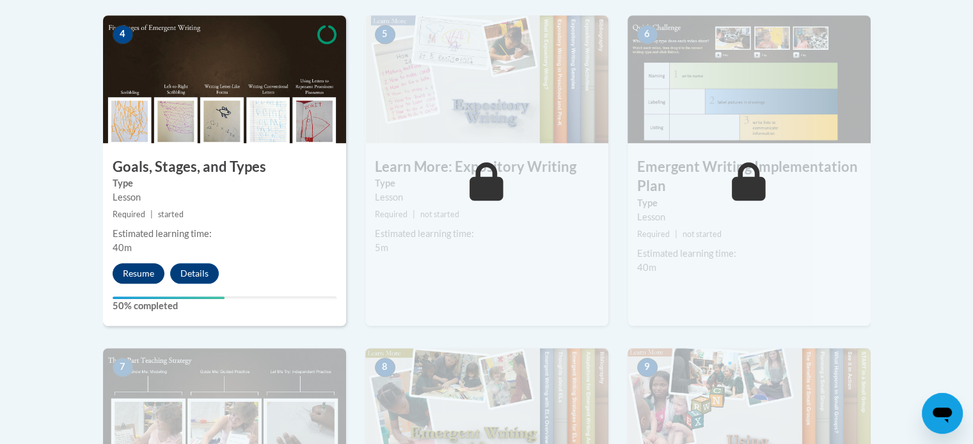  I want to click on h3: Goals, Stages, and Types, so click(224, 167).